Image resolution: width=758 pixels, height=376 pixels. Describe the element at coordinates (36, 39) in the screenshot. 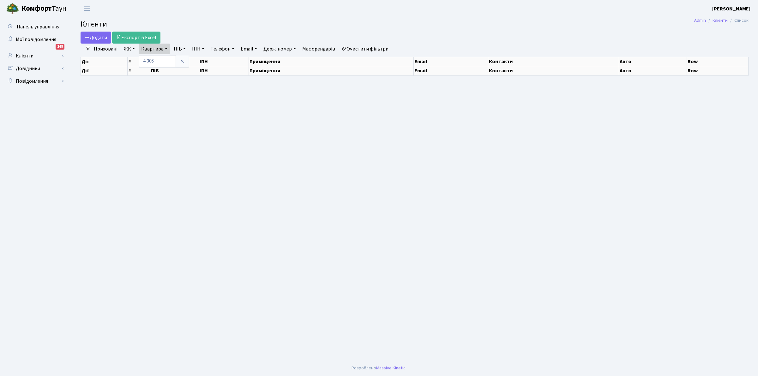

I see `span: Мої повідомлення` at that location.